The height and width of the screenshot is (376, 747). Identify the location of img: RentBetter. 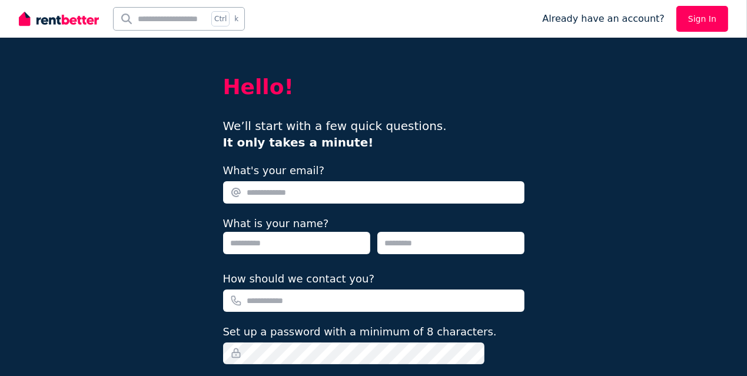
(59, 19).